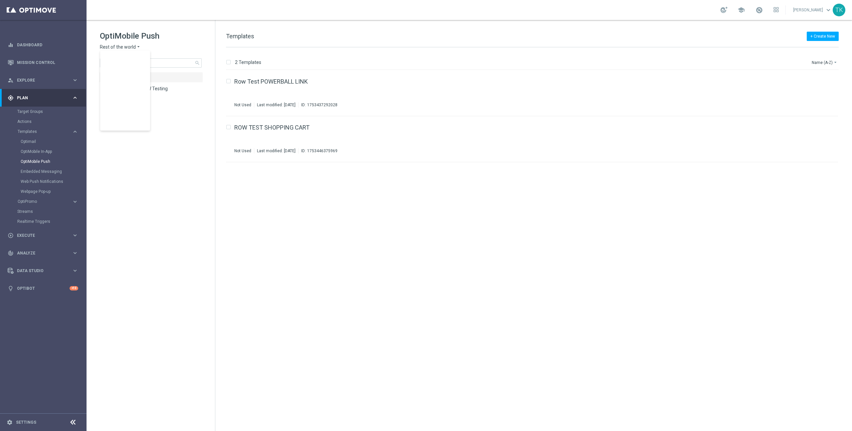  I want to click on div: Explore, so click(40, 80).